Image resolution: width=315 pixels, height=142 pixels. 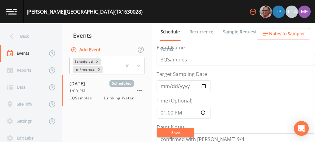 What do you see at coordinates (304, 12) in the screenshot?
I see `img: d4d65db7c401dd99d63b7ad86343d265` at bounding box center [304, 12].